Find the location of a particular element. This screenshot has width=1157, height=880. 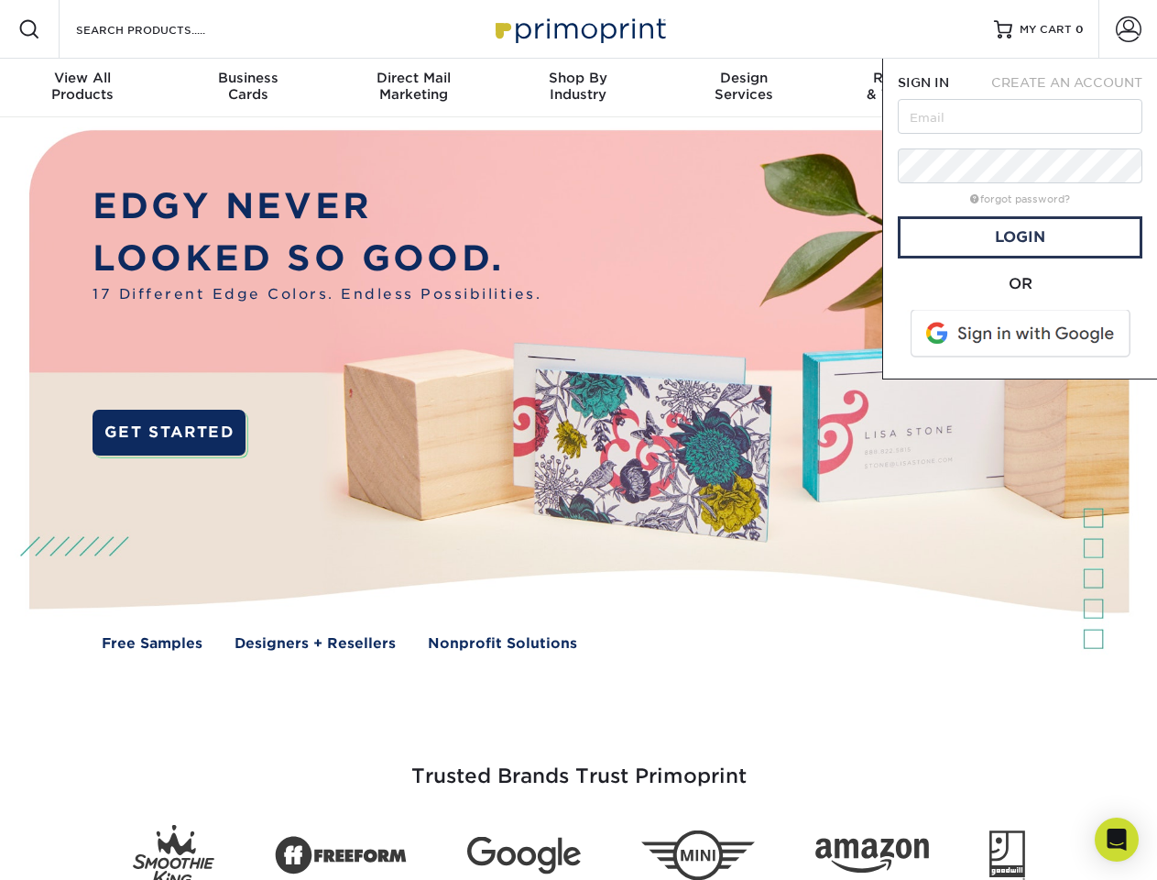

img: Amazon is located at coordinates (872, 856).